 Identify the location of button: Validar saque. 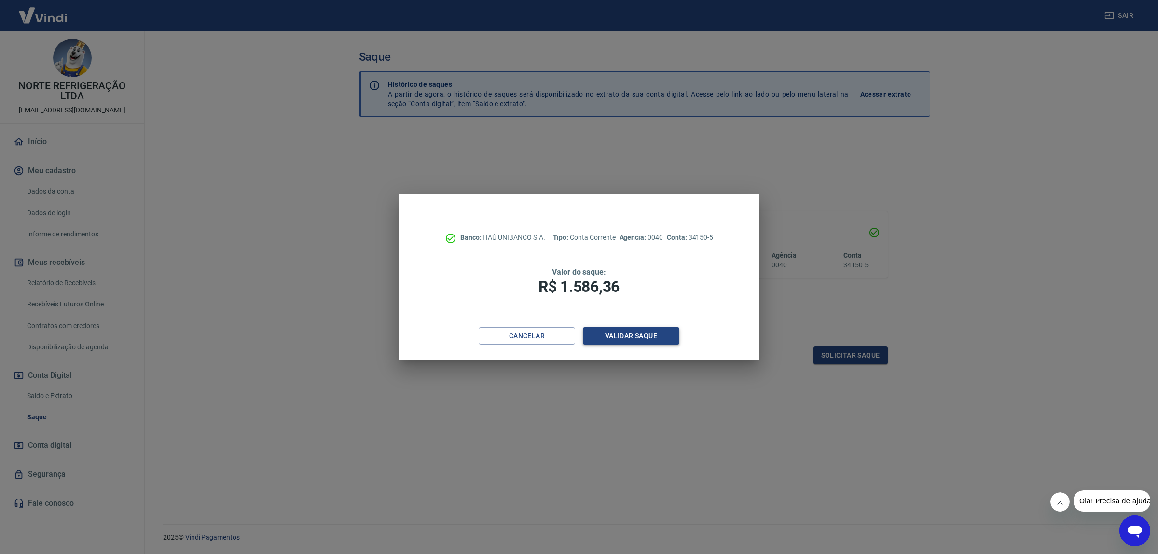
(631, 336).